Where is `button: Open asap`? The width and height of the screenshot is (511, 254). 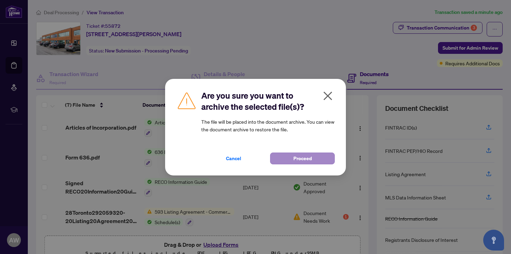
button: Open asap is located at coordinates (493, 240).